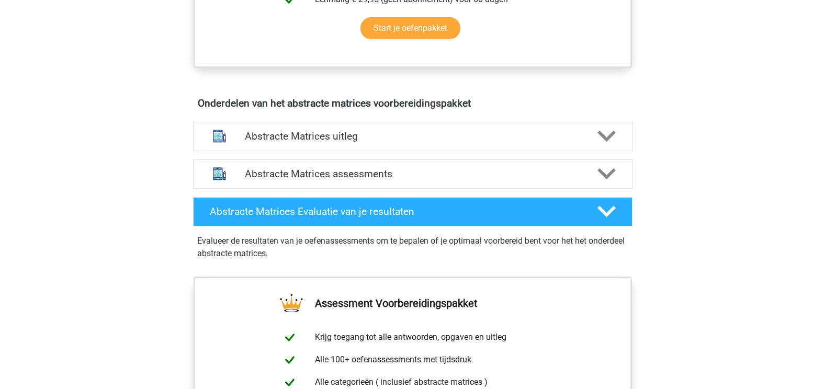  Describe the element at coordinates (413, 136) in the screenshot. I see `h4: Abstracte Matrices uitleg` at that location.